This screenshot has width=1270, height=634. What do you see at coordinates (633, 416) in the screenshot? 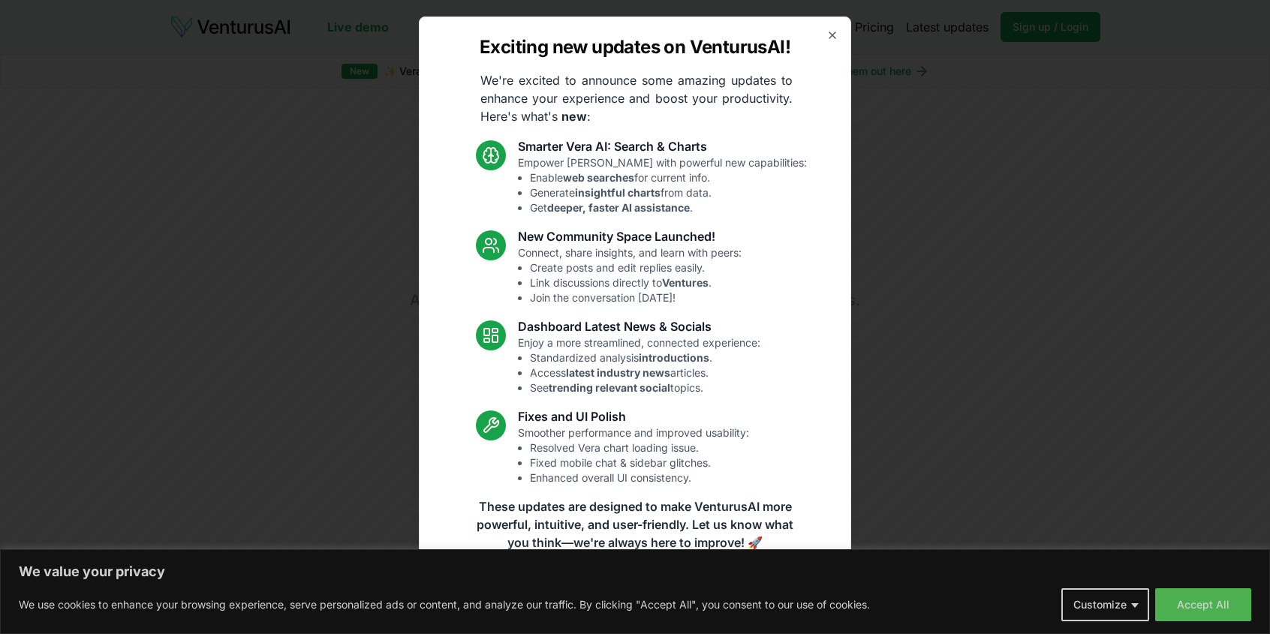
I see `h3: Fixes and UI Polish` at bounding box center [633, 416].